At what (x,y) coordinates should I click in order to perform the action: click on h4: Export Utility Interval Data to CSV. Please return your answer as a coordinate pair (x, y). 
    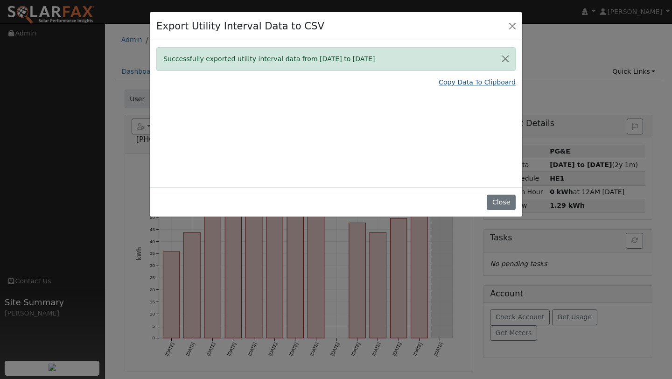
    Looking at the image, I should click on (240, 26).